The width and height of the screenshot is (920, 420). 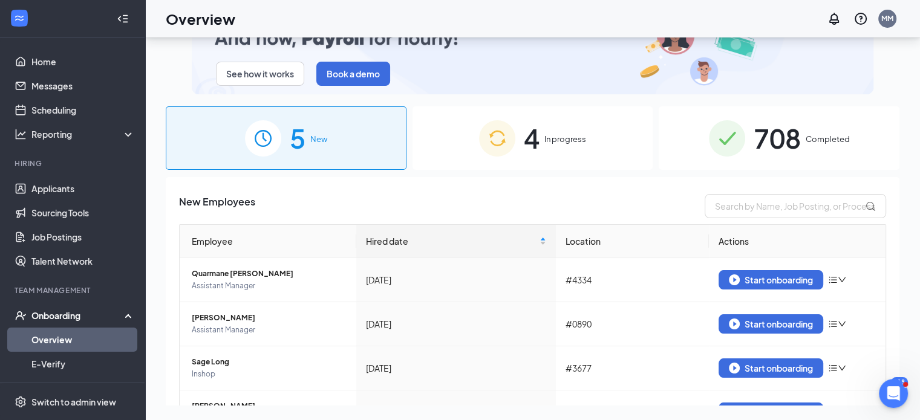 I want to click on span: Inshop, so click(x=269, y=374).